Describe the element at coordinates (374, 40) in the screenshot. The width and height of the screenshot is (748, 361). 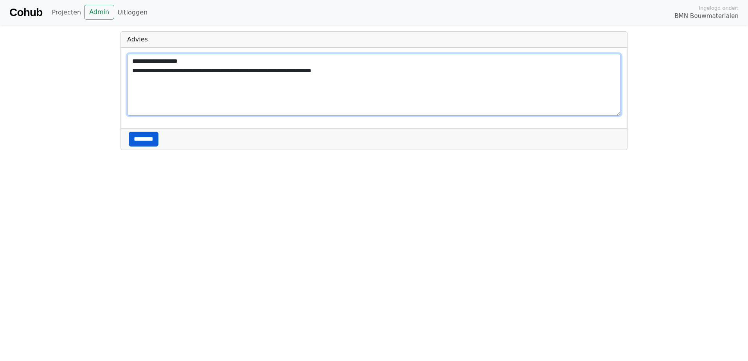
I see `div: Advies` at that location.